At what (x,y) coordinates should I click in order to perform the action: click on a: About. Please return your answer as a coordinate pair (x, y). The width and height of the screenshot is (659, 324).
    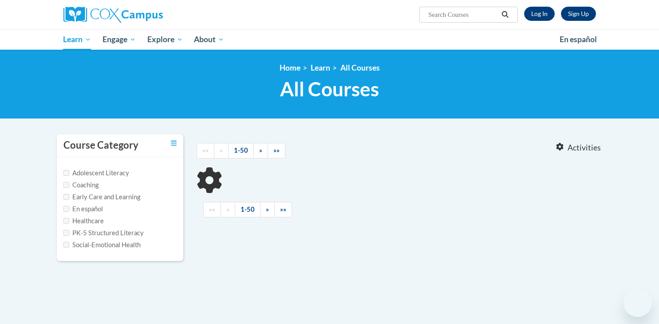
    Looking at the image, I should click on (209, 40).